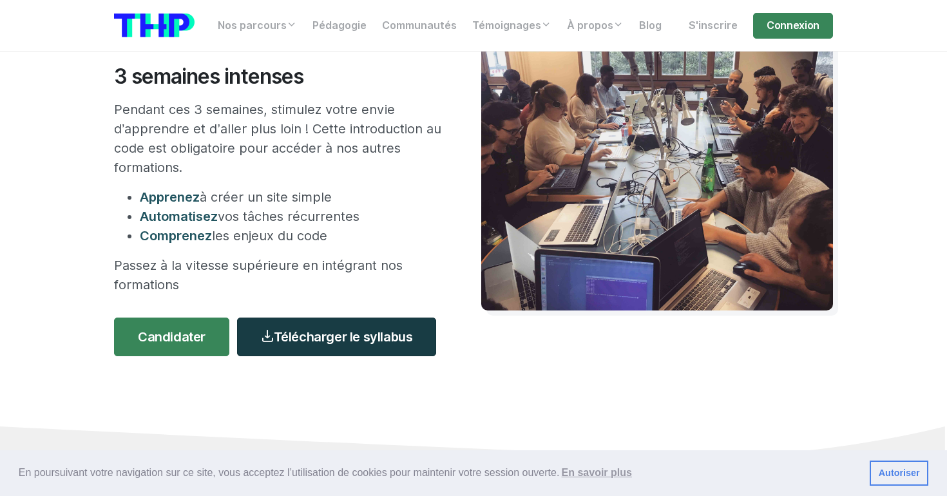 The height and width of the screenshot is (496, 947). I want to click on a: Nos parcours, so click(257, 26).